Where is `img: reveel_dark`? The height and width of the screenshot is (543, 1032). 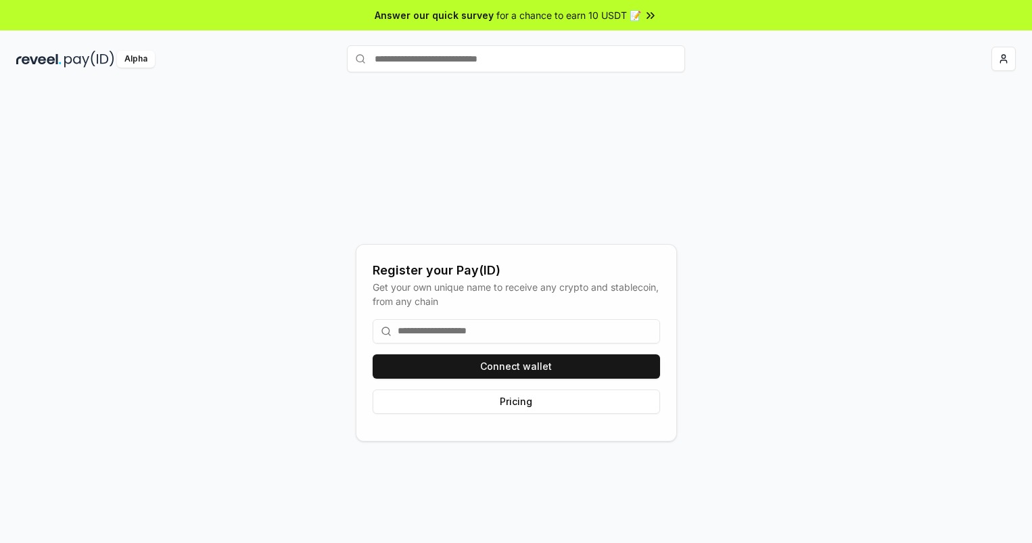
img: reveel_dark is located at coordinates (39, 59).